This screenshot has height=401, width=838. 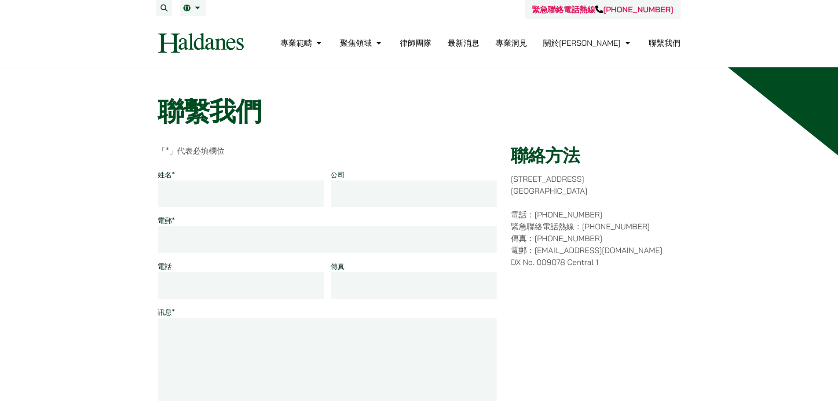 What do you see at coordinates (338, 175) in the screenshot?
I see `label: 公司` at bounding box center [338, 175].